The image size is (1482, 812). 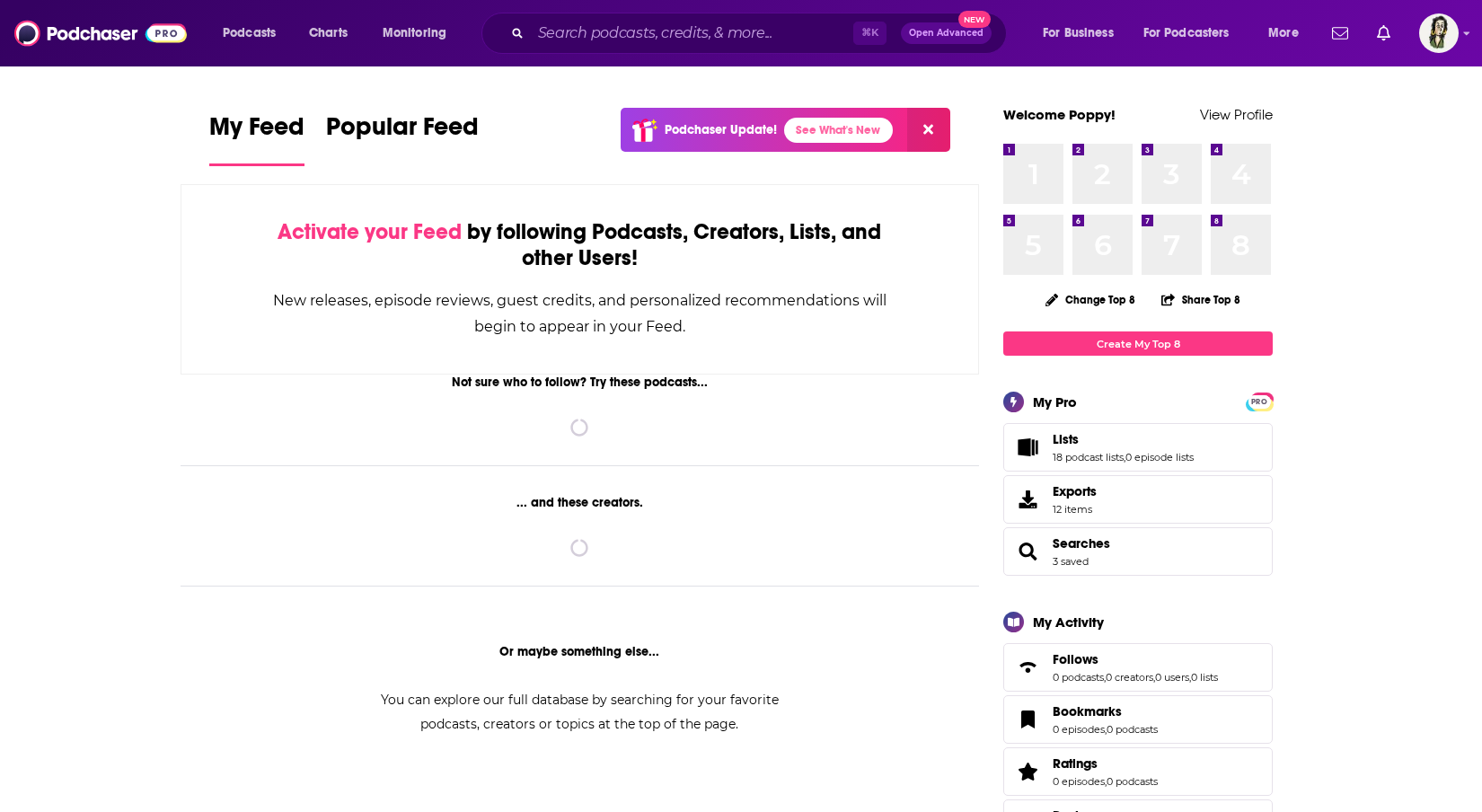 I want to click on a: PRO, so click(x=1259, y=400).